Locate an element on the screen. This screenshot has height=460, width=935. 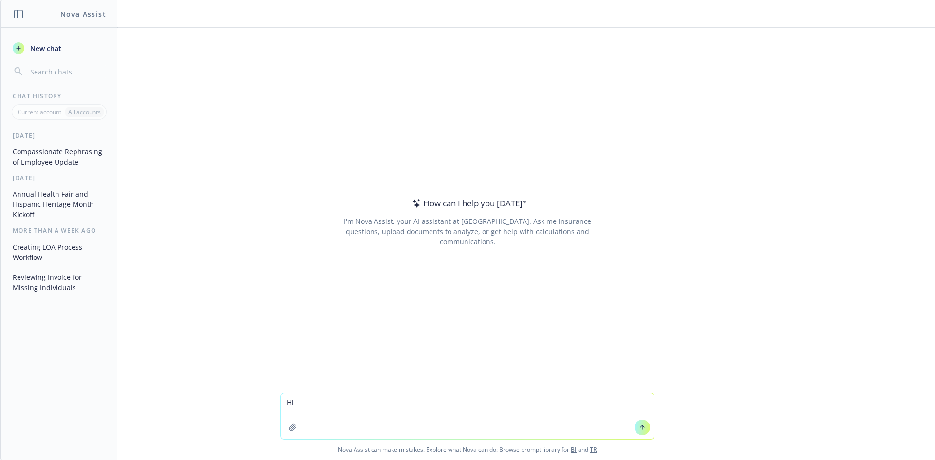
input: Search chats is located at coordinates (67, 72).